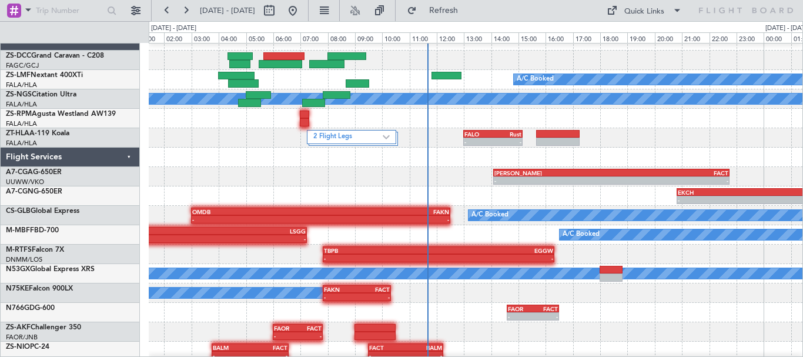  What do you see at coordinates (39, 289) in the screenshot?
I see `a: N75KEFalcon 900LX` at bounding box center [39, 289].